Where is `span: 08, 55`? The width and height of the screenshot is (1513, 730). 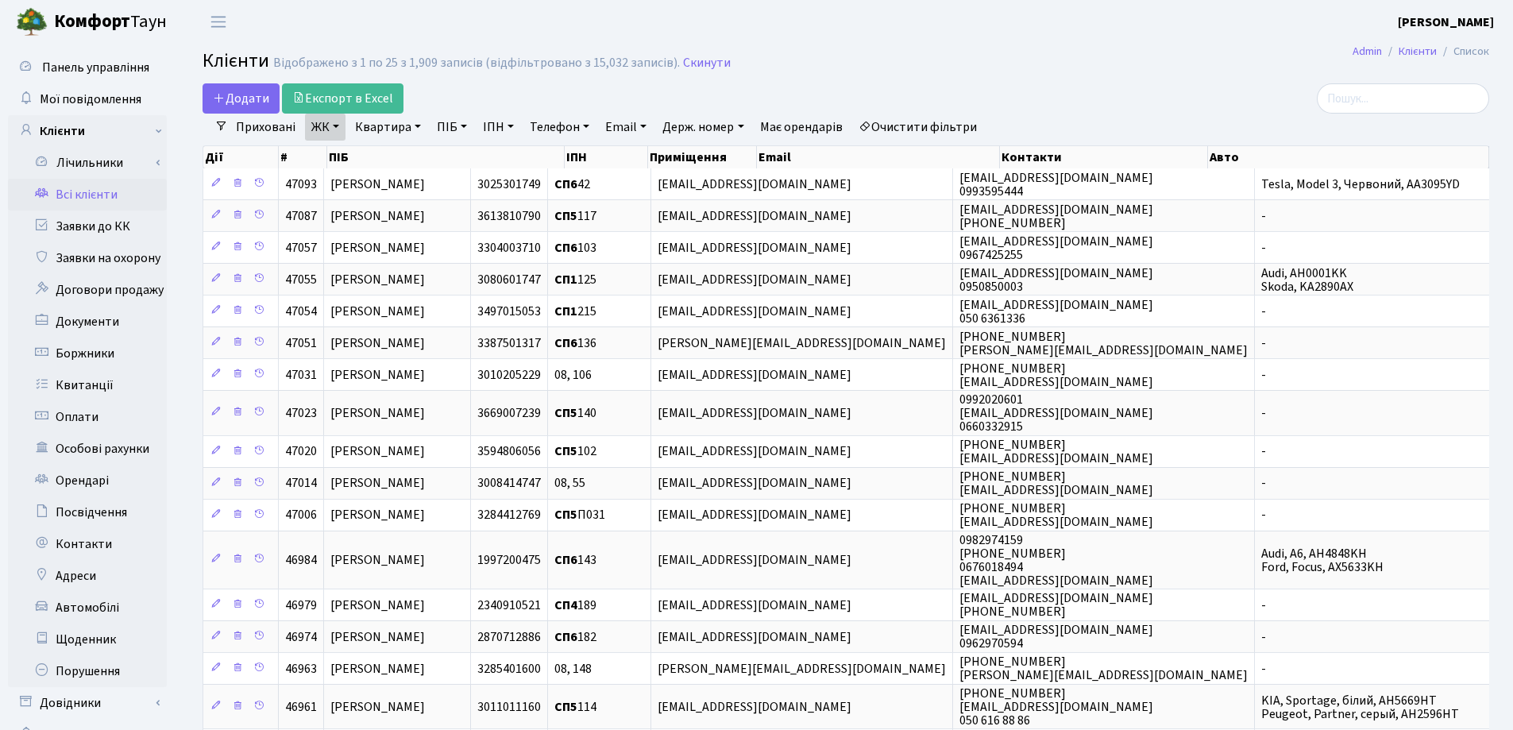 span: 08, 55 is located at coordinates (569, 484).